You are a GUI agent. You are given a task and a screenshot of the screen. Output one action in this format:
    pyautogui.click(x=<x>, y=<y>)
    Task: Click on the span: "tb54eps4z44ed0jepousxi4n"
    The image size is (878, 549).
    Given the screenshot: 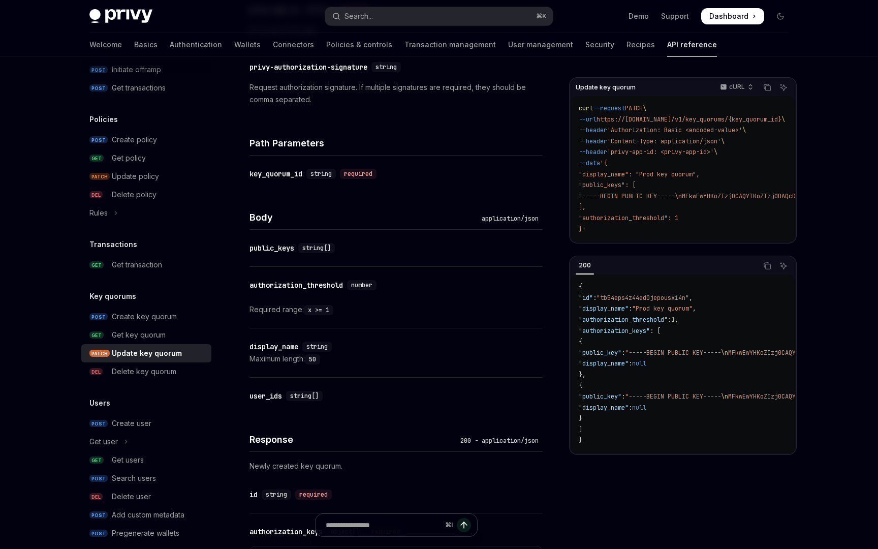 What is the action you would take?
    pyautogui.click(x=643, y=298)
    